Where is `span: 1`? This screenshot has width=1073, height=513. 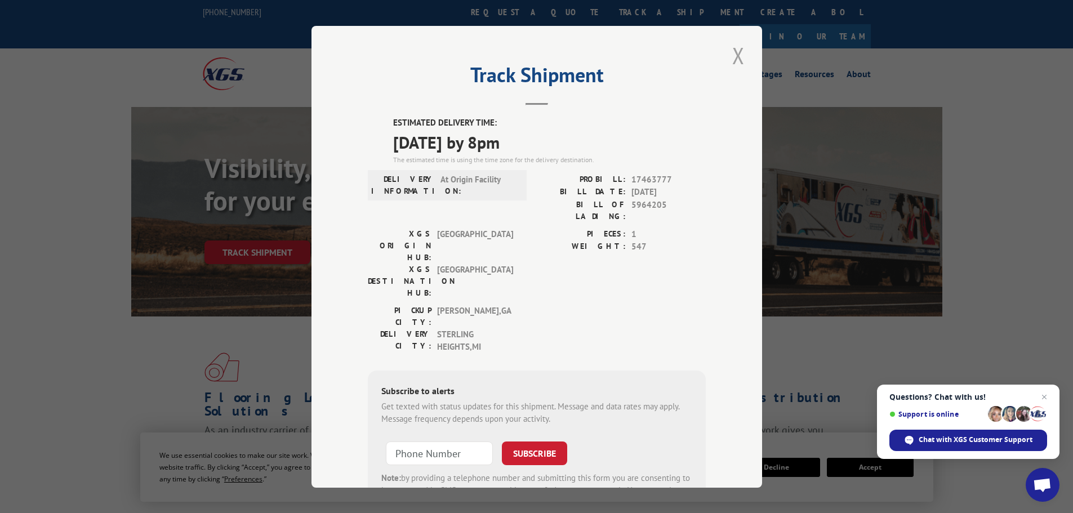
span: 1 is located at coordinates (668, 234).